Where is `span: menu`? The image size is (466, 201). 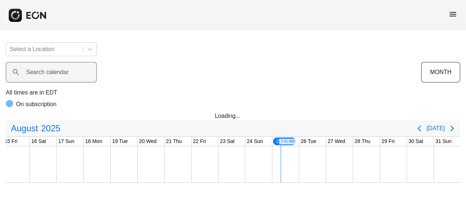 span: menu is located at coordinates (453, 14).